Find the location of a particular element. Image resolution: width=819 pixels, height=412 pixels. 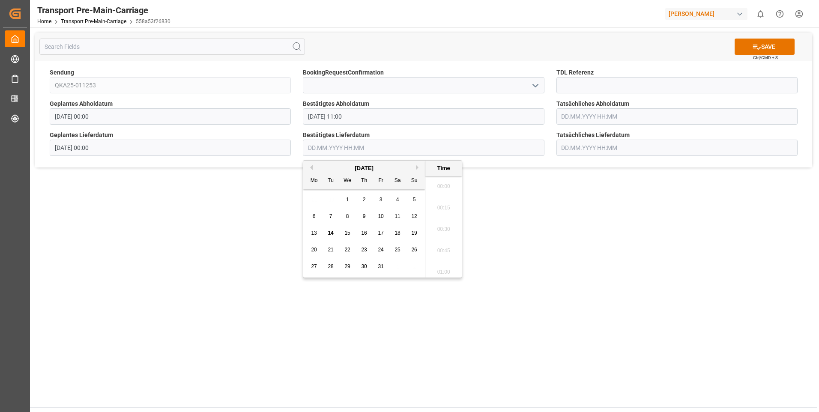

span: 11 is located at coordinates (397, 216).